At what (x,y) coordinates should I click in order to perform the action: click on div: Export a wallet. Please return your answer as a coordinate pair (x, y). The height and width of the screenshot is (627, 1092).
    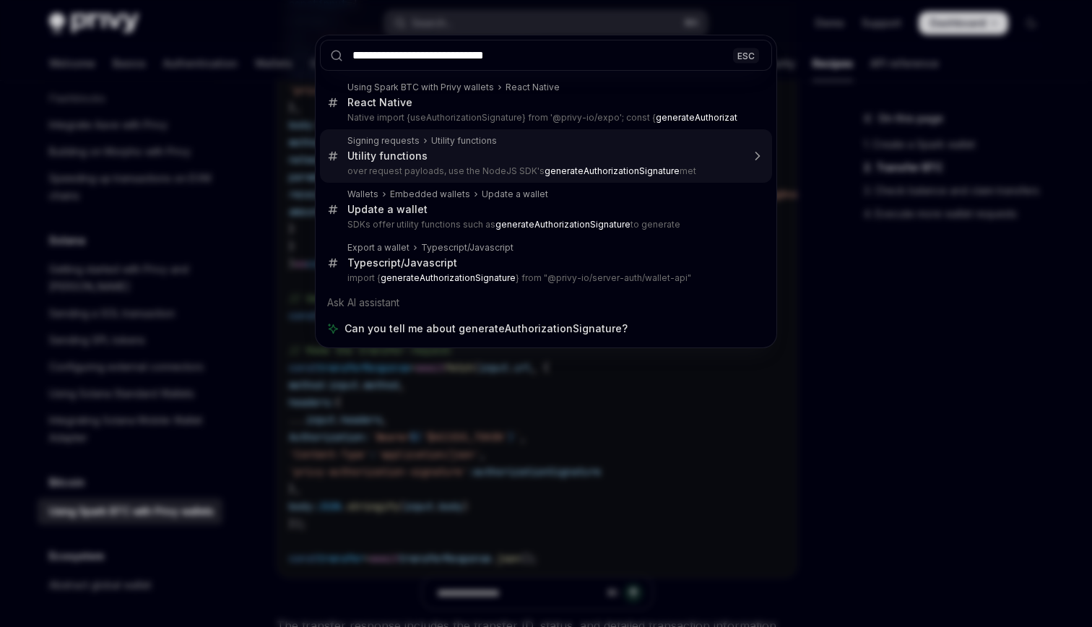
    Looking at the image, I should click on (378, 248).